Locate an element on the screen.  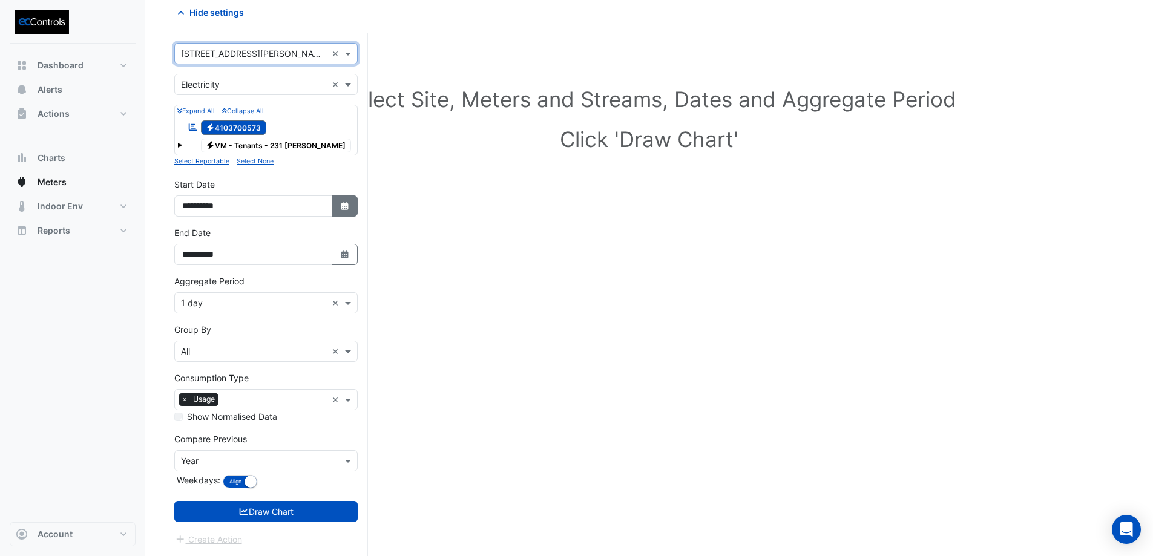
span: 4103700573 is located at coordinates (234, 128).